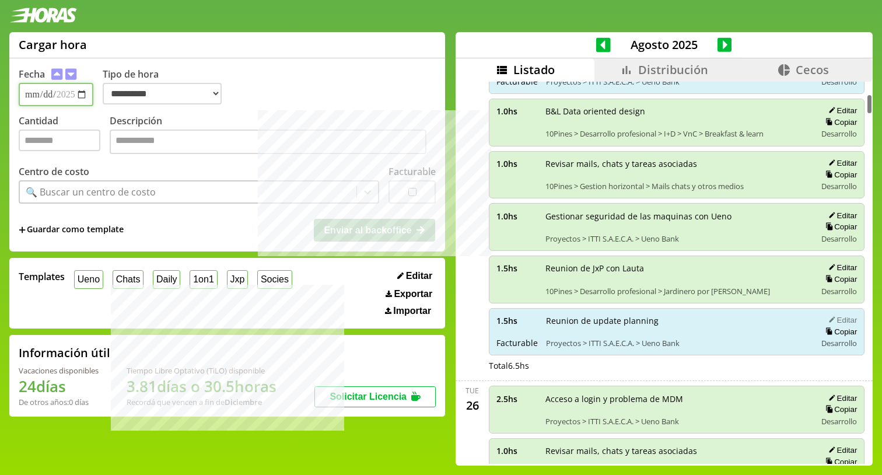 This screenshot has width=882, height=475. What do you see at coordinates (128, 279) in the screenshot?
I see `button: Chats` at bounding box center [128, 279].